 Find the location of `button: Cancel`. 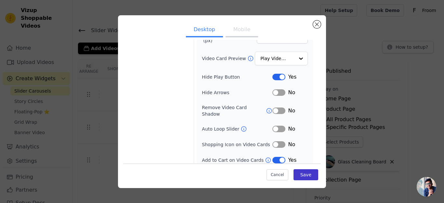

button: Cancel is located at coordinates (278, 175).